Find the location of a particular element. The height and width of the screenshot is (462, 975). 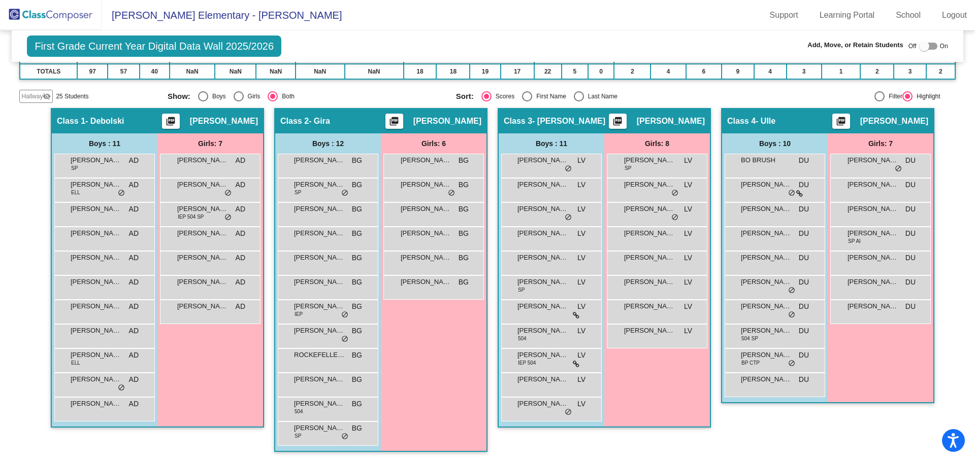

td: 3 is located at coordinates (910, 72).